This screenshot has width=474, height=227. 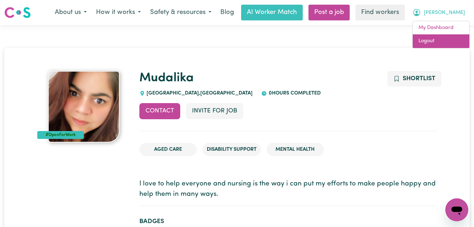 I want to click on a: Logout, so click(x=441, y=41).